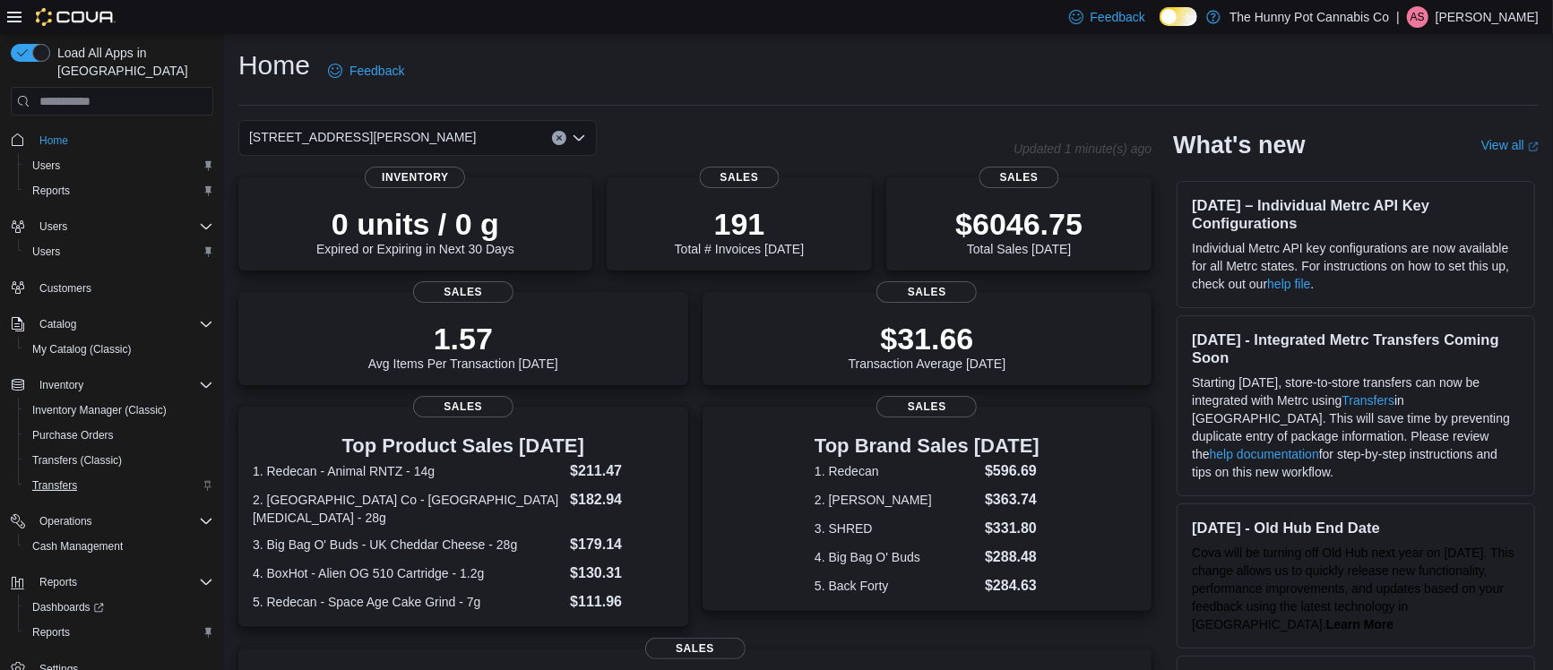 Image resolution: width=1553 pixels, height=670 pixels. What do you see at coordinates (1012, 471) in the screenshot?
I see `dd: $596.69` at bounding box center [1012, 471].